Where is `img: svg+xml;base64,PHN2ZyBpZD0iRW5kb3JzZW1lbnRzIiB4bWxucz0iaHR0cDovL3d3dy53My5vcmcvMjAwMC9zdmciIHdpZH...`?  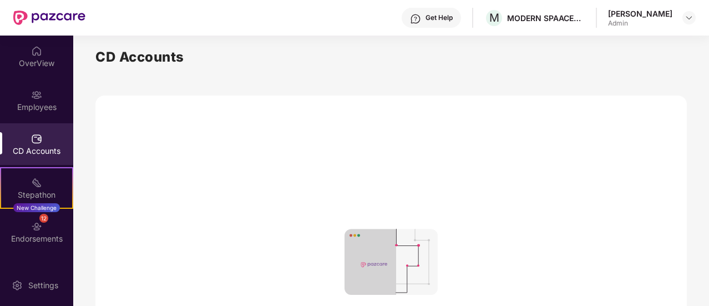
img: svg+xml;base64,PHN2ZyBpZD0iRW5kb3JzZW1lbnRzIiB4bWxucz0iaHR0cDovL3d3dy53My5vcmcvMjAwMC9zdmciIHdpZH... is located at coordinates (37, 226).